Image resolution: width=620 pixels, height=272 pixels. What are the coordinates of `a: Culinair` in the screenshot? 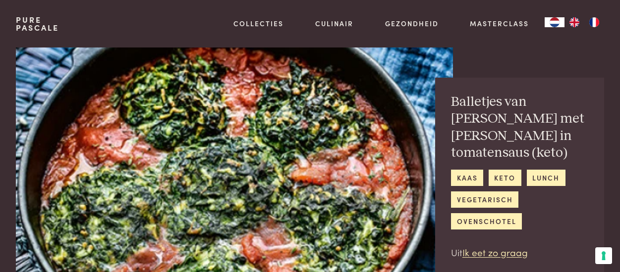 It's located at (334, 23).